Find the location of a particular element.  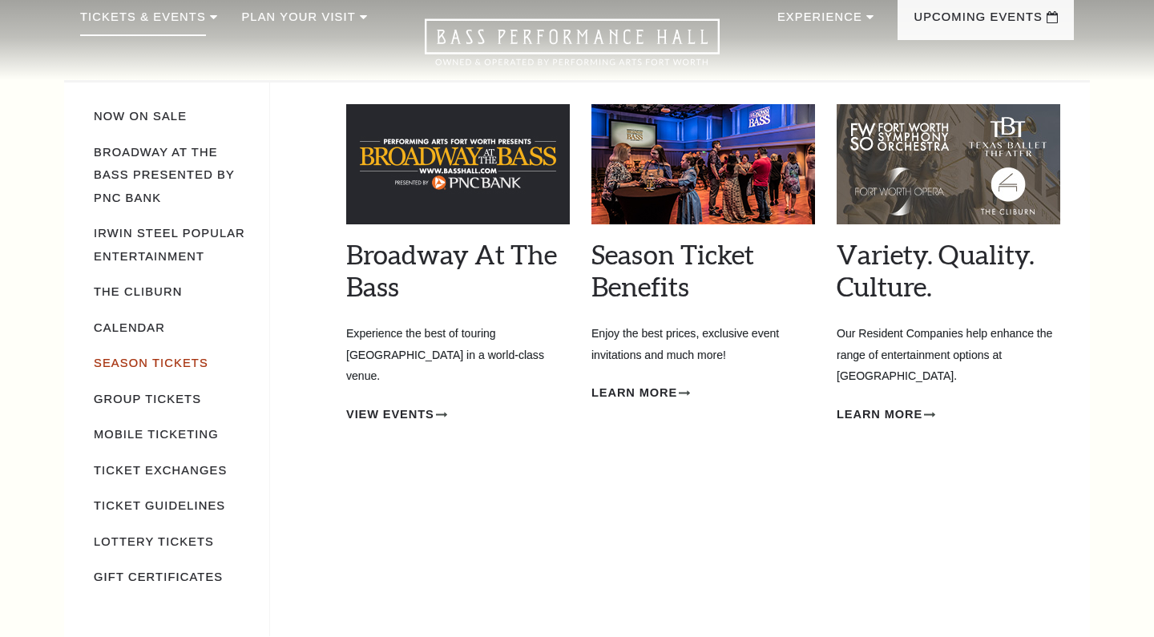

a: Ticket Guidelines is located at coordinates (159, 506).